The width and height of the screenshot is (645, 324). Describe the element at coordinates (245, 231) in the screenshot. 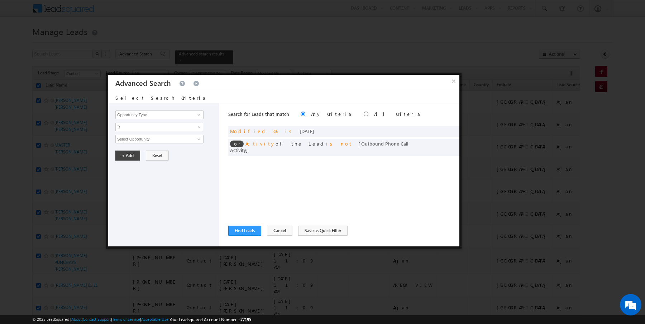

I see `button: Find Leads` at that location.